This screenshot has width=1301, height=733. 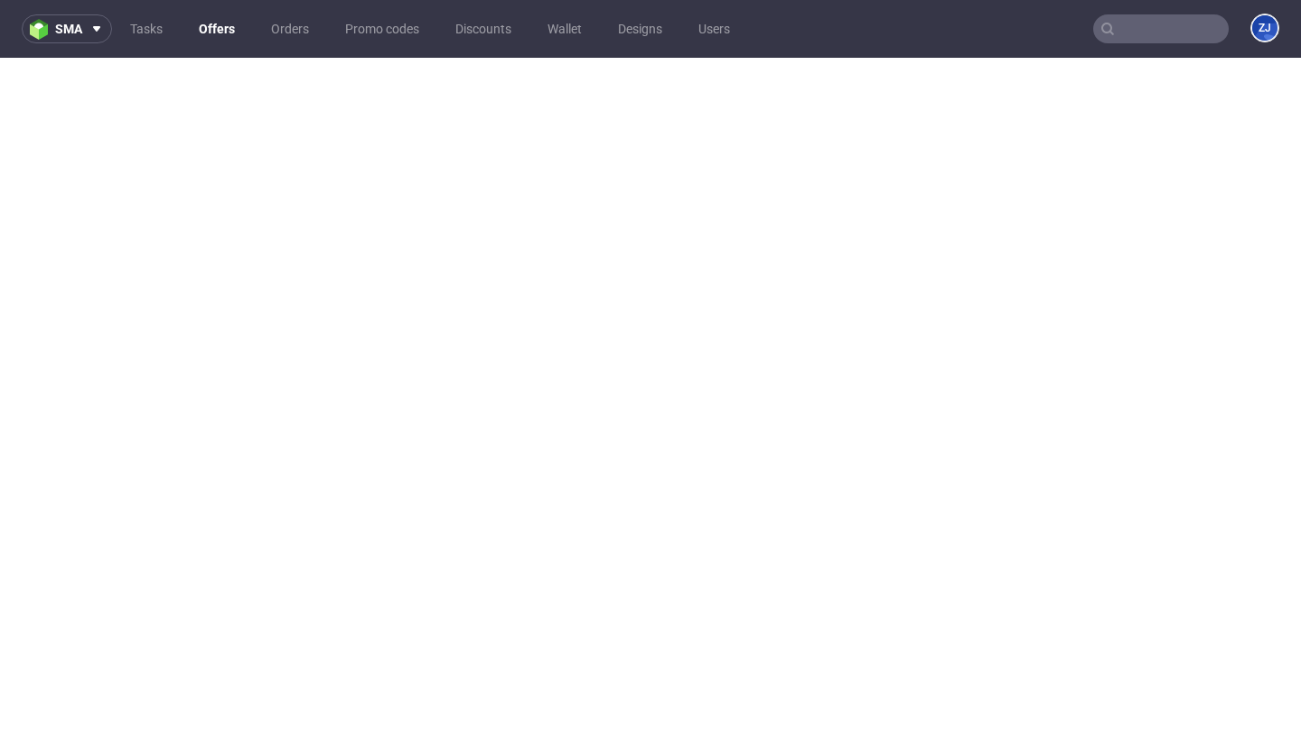 I want to click on button: sma, so click(x=67, y=29).